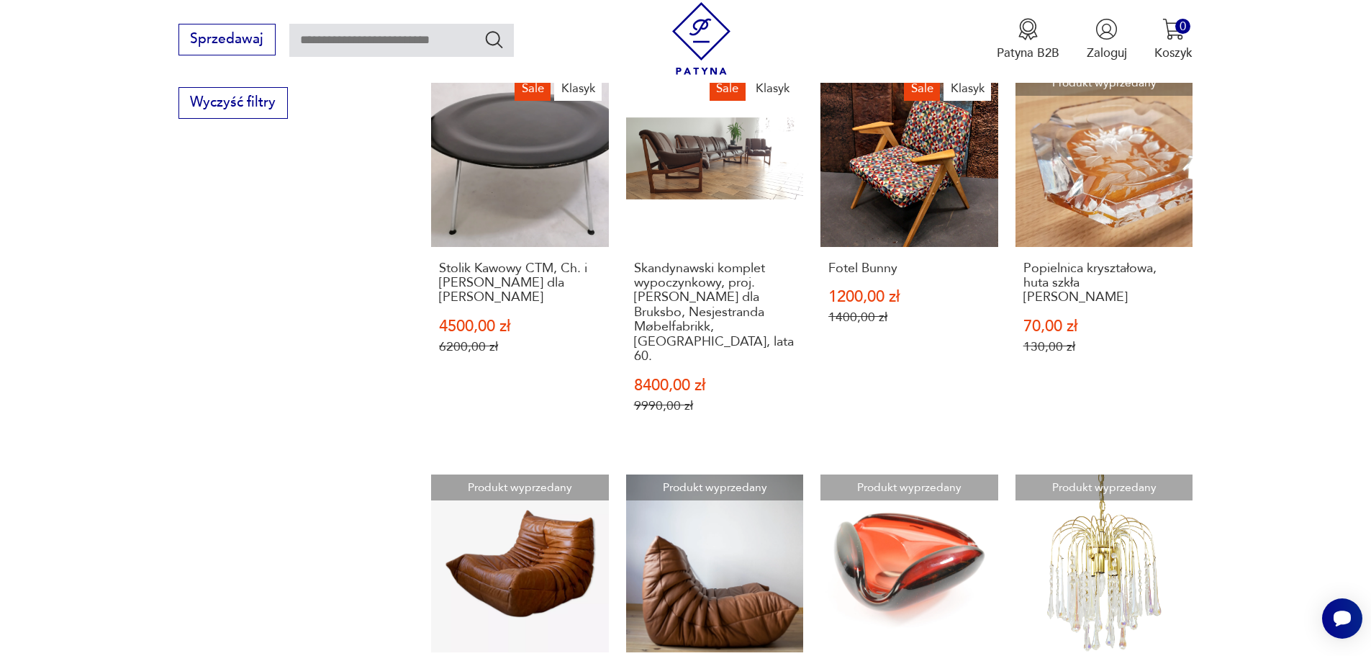 The height and width of the screenshot is (656, 1371). Describe the element at coordinates (1173, 53) in the screenshot. I see `p: Koszyk` at that location.